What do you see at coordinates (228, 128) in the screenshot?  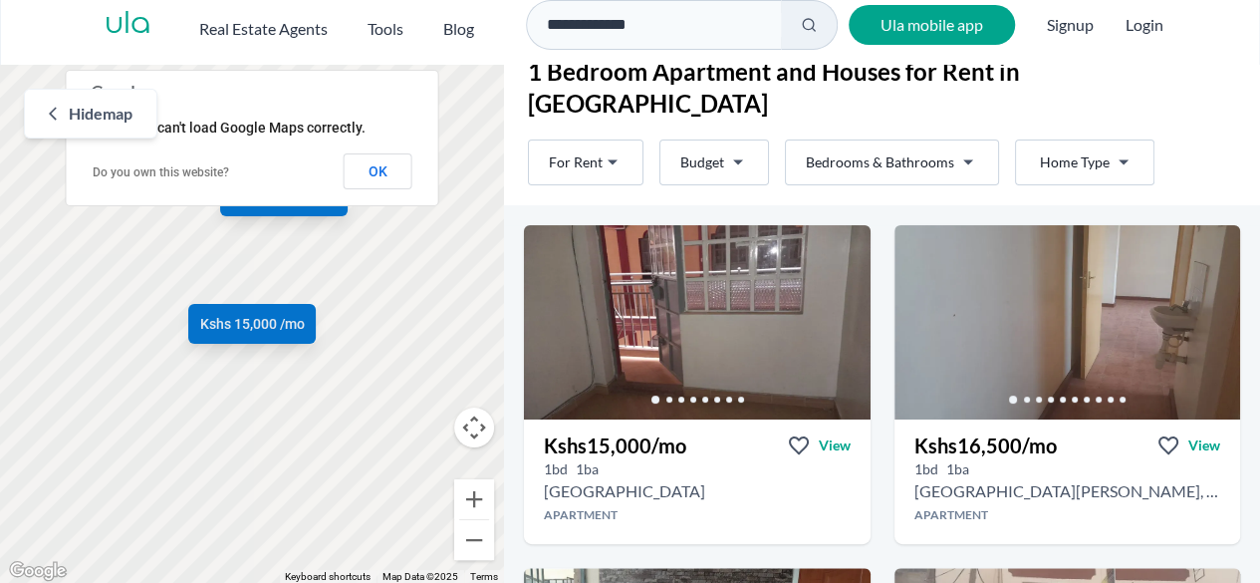 I see `span: This page can't load Google Maps correctly.` at bounding box center [228, 128].